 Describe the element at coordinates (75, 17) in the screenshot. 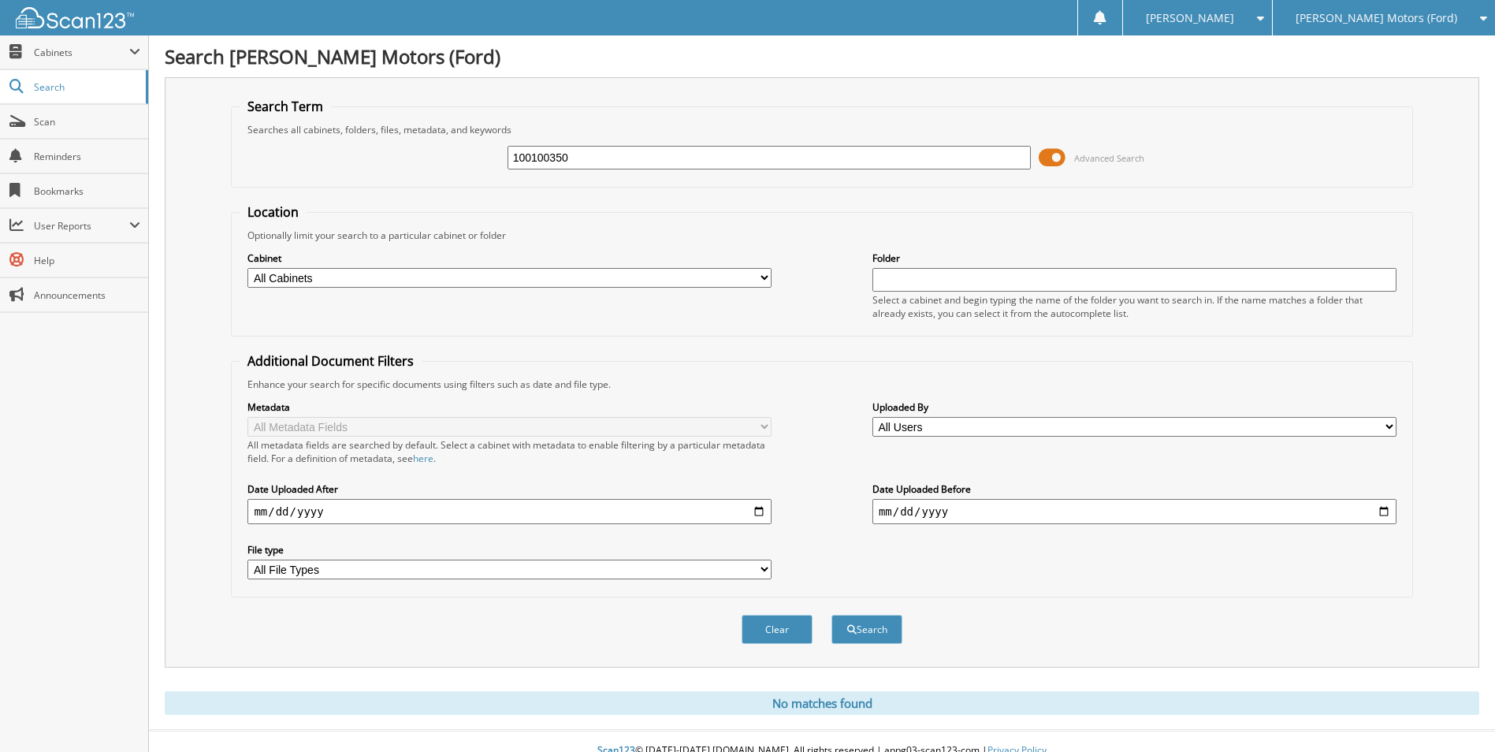

I see `img: scan123-logo-white.svg` at that location.